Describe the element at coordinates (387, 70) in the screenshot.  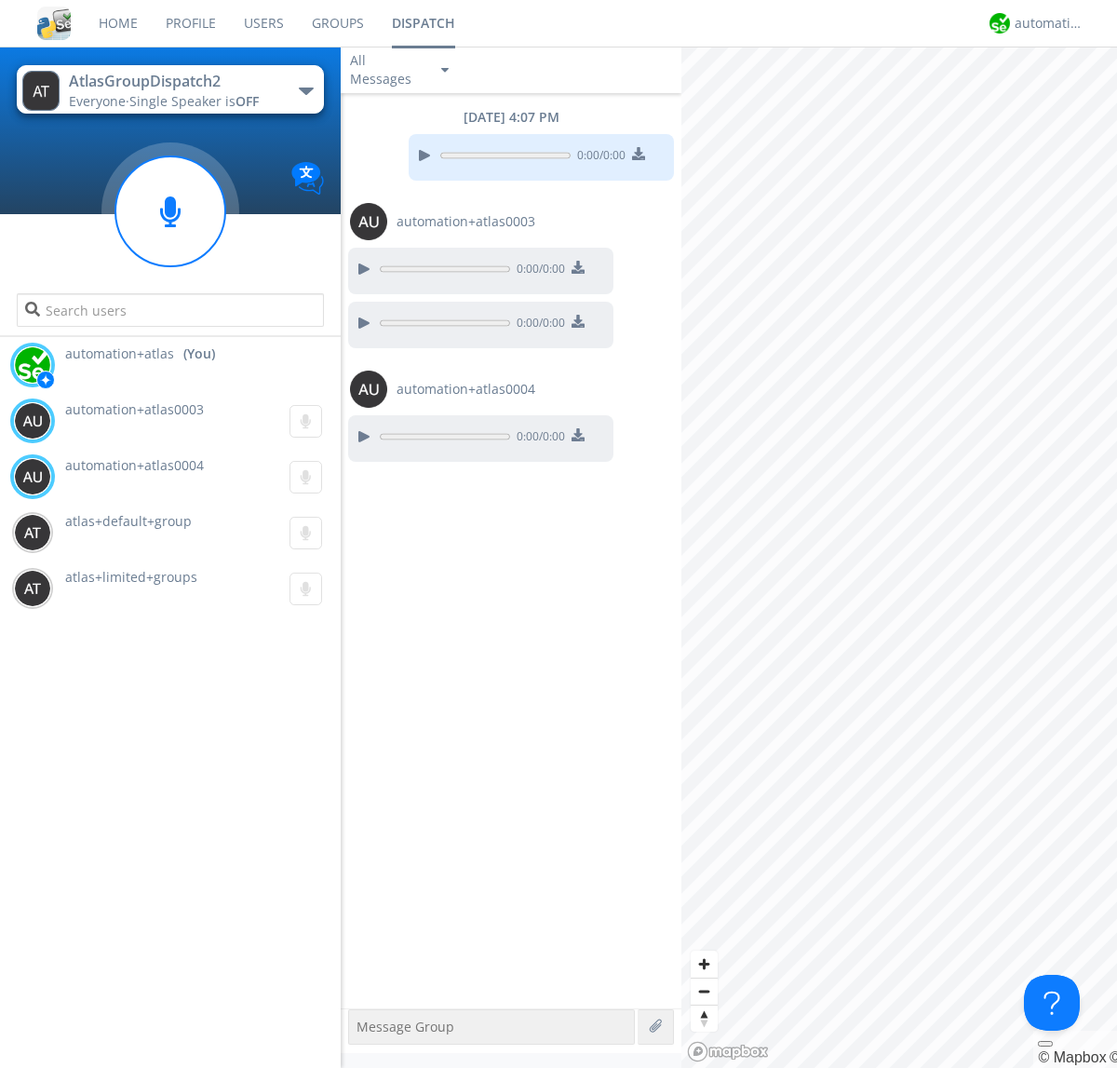
I see `div: All Messages` at that location.